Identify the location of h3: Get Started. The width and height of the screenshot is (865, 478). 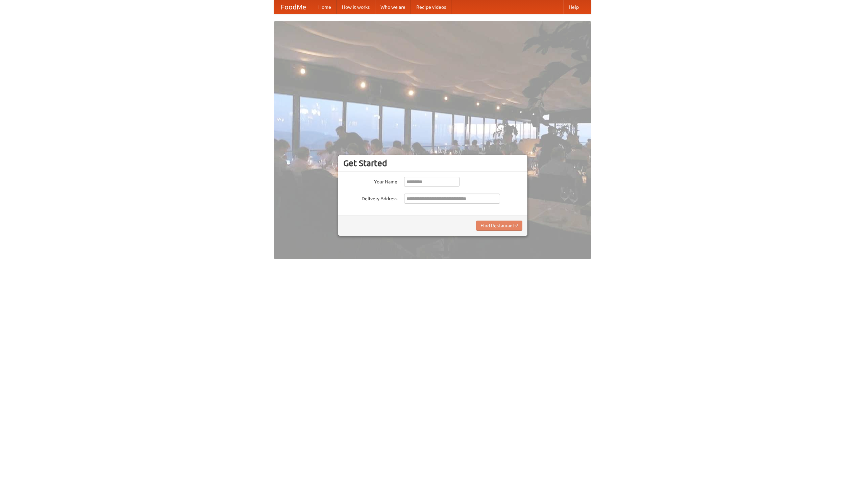
(433, 163).